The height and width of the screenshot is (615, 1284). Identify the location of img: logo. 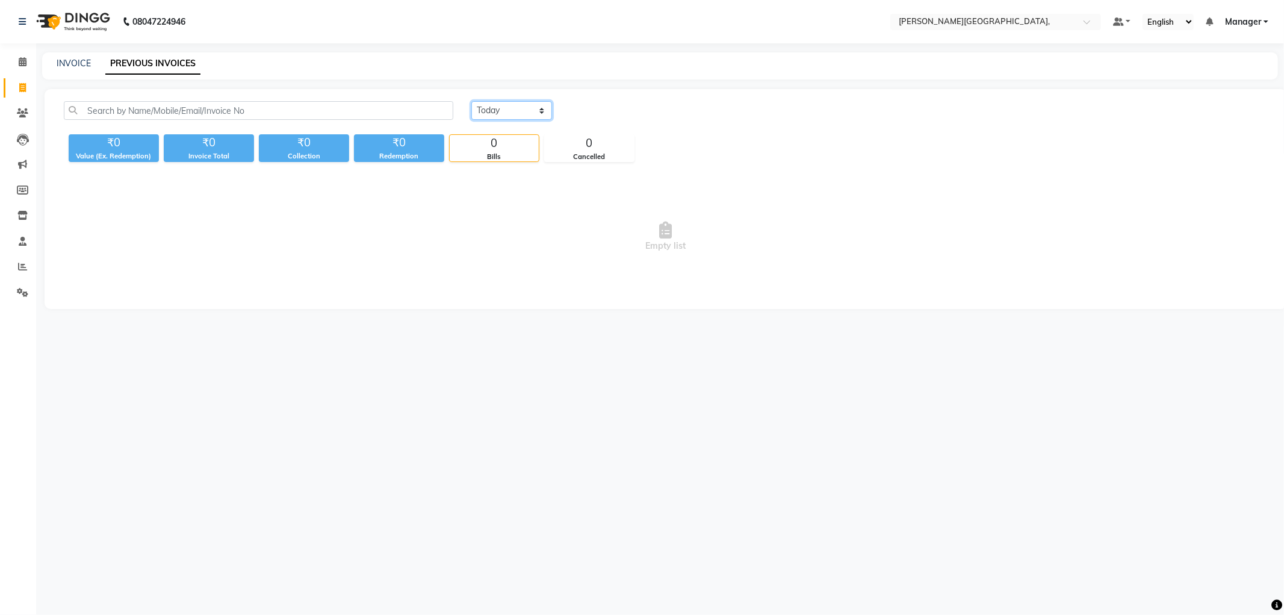
(72, 22).